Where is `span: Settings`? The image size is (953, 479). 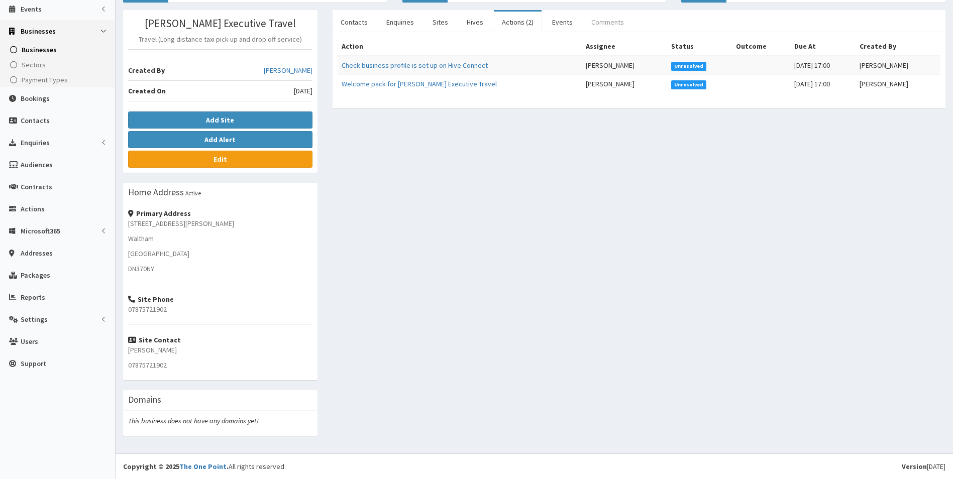 span: Settings is located at coordinates (34, 320).